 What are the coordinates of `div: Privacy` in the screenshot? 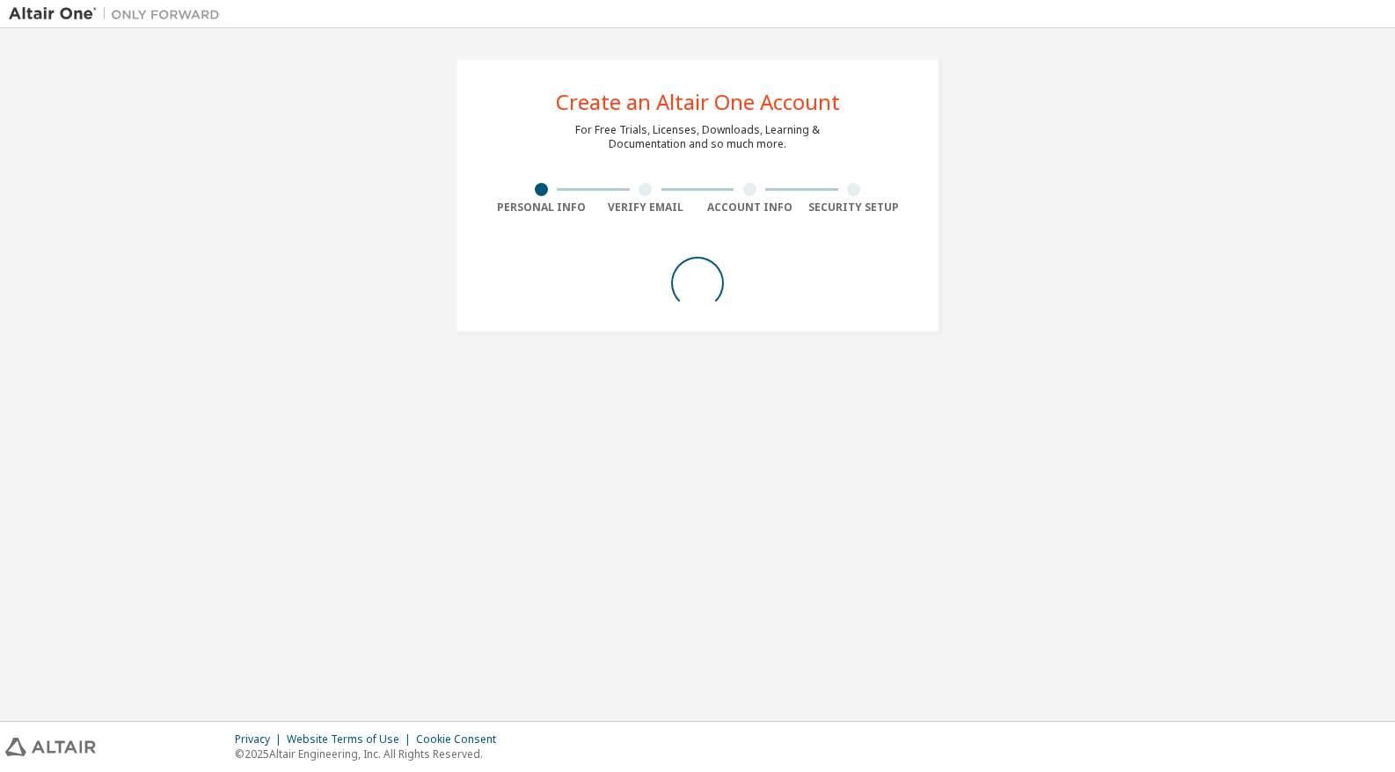 It's located at (260, 740).